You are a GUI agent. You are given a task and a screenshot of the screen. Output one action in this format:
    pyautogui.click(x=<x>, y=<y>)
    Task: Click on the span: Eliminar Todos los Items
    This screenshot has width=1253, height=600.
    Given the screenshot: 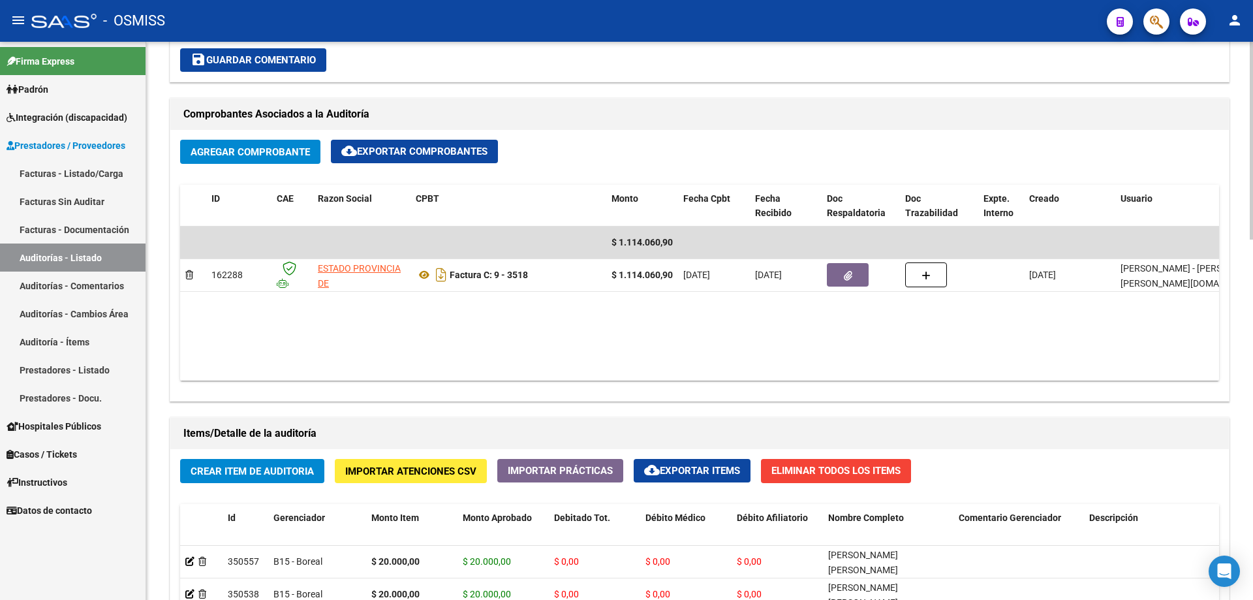 What is the action you would take?
    pyautogui.click(x=836, y=471)
    